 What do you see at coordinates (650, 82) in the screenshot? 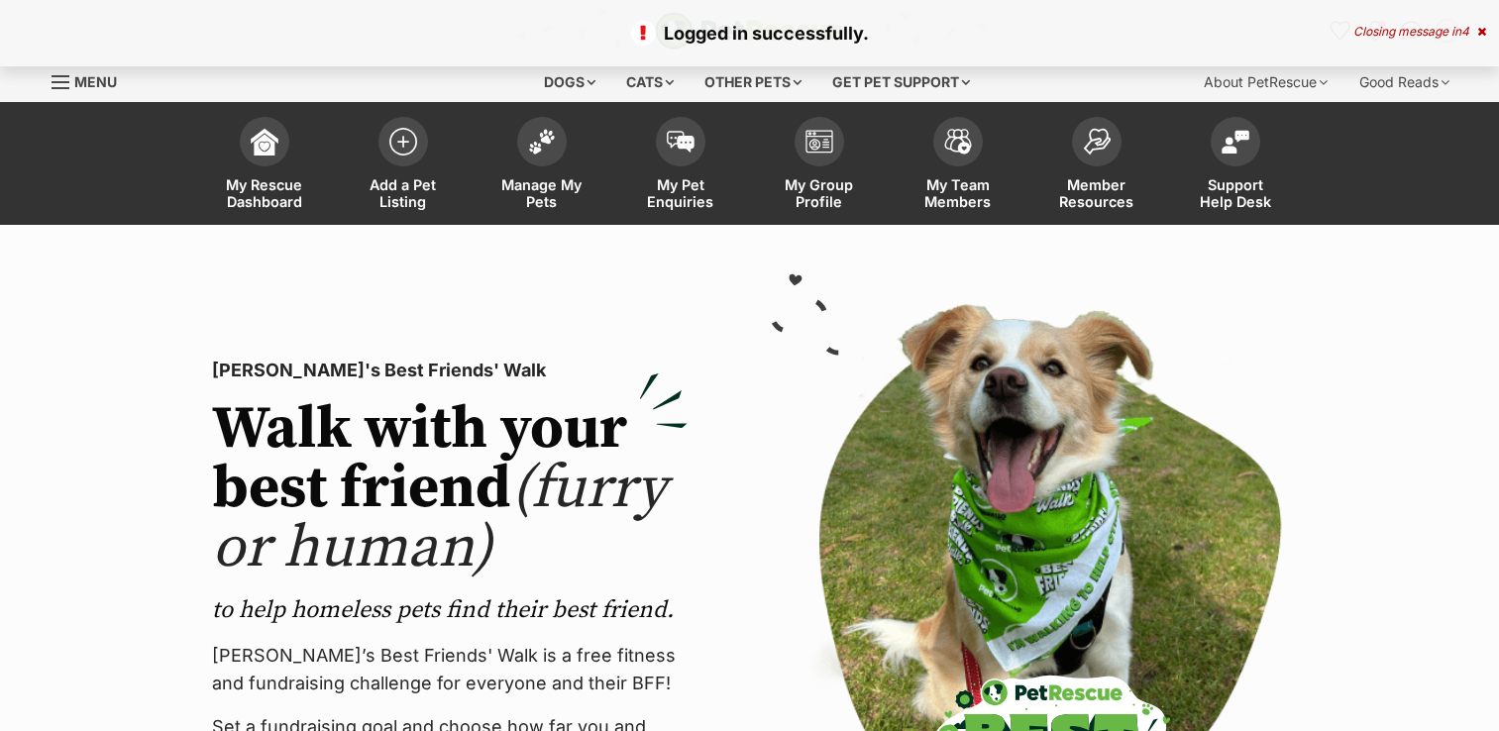
I see `div: Cats` at bounding box center [650, 82].